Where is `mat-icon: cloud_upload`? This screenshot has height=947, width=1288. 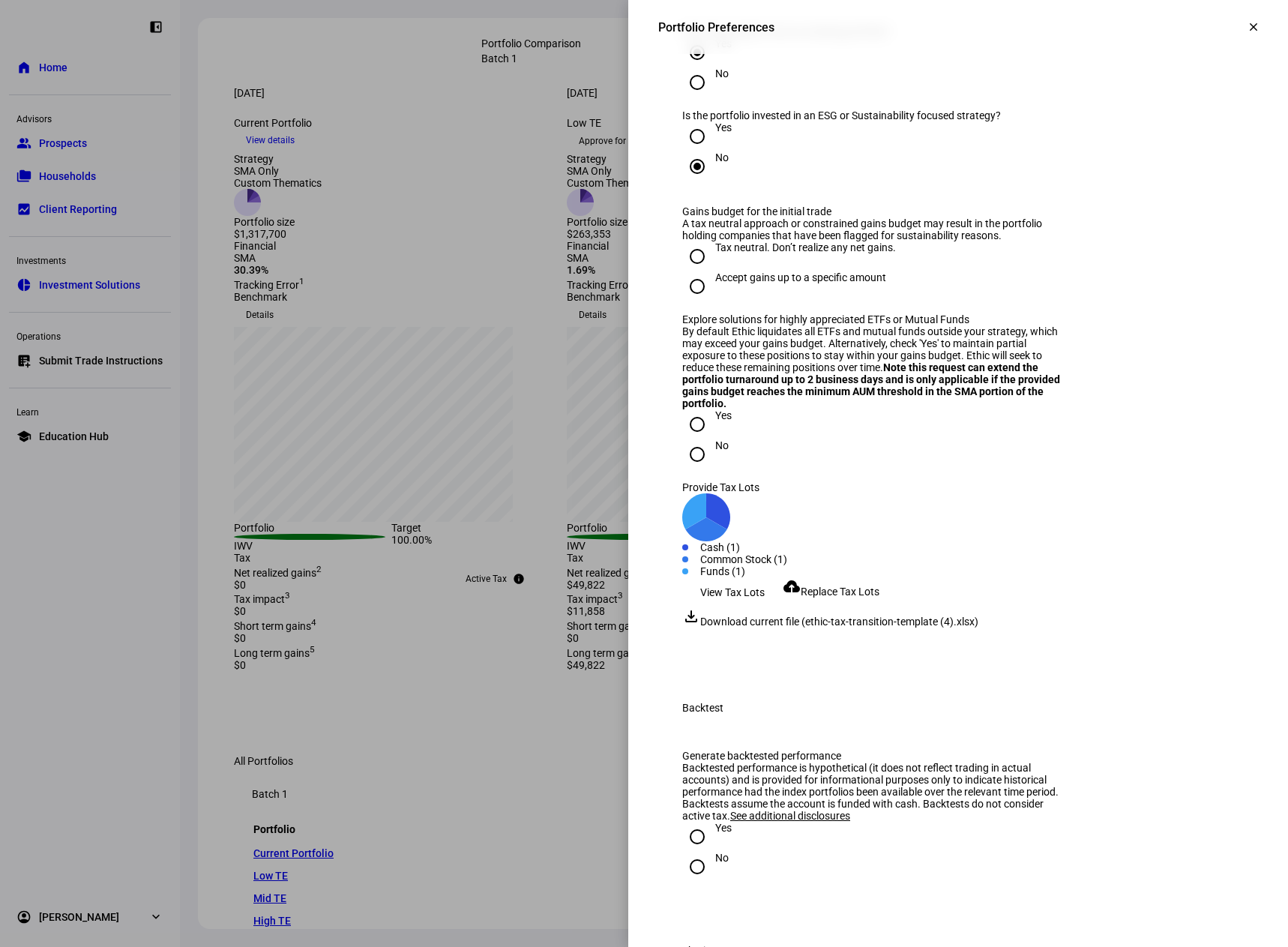
mat-icon: cloud_upload is located at coordinates (792, 586).